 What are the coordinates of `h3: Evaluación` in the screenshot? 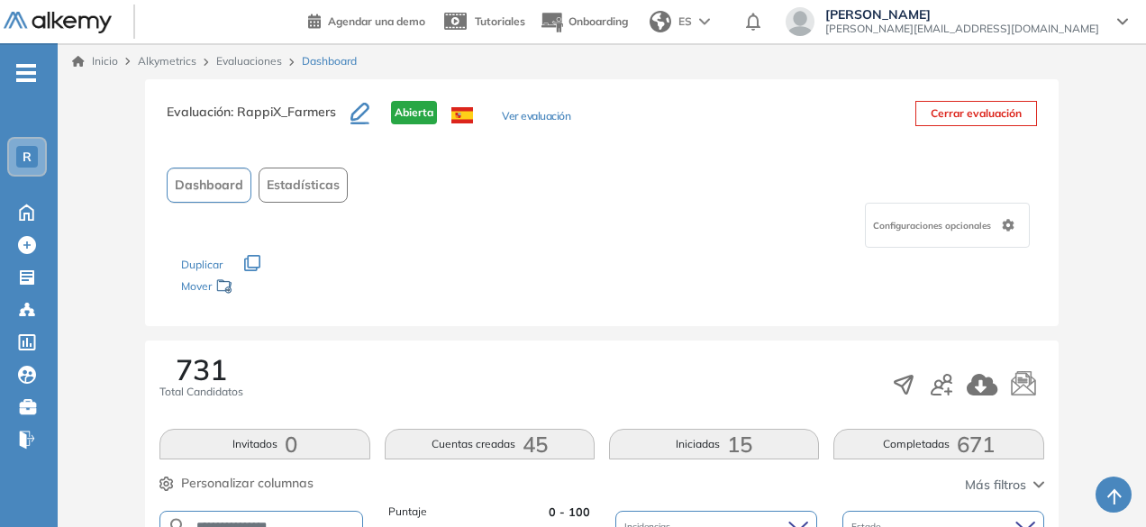 It's located at (259, 120).